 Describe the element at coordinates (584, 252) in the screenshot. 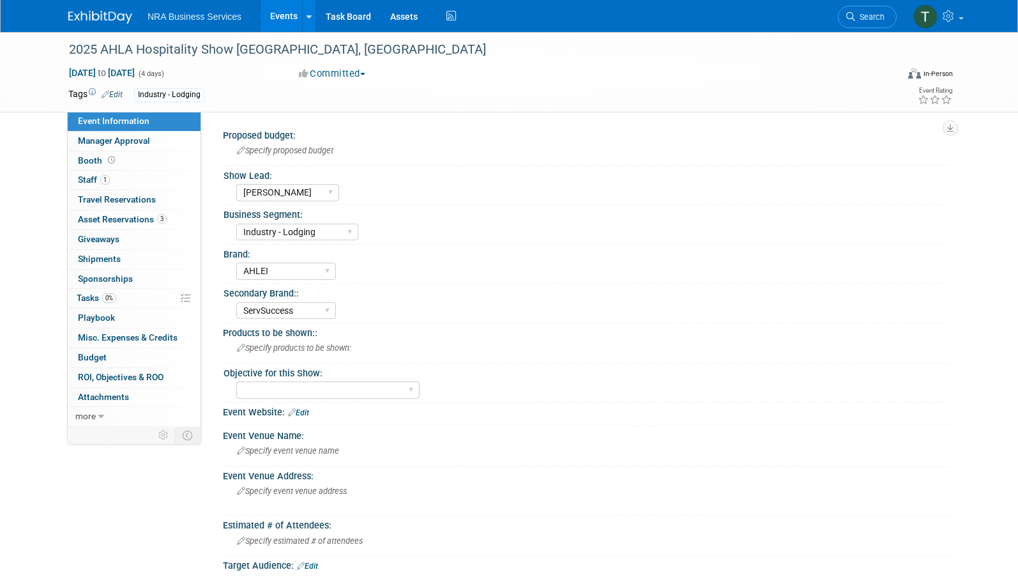

I see `div: Brand:` at that location.